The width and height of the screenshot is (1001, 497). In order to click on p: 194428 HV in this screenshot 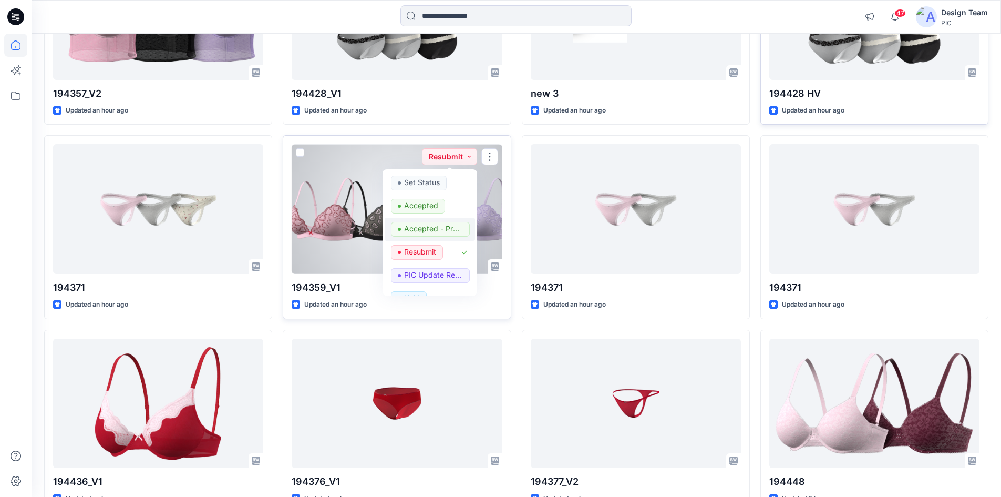, I will do `click(875, 94)`.